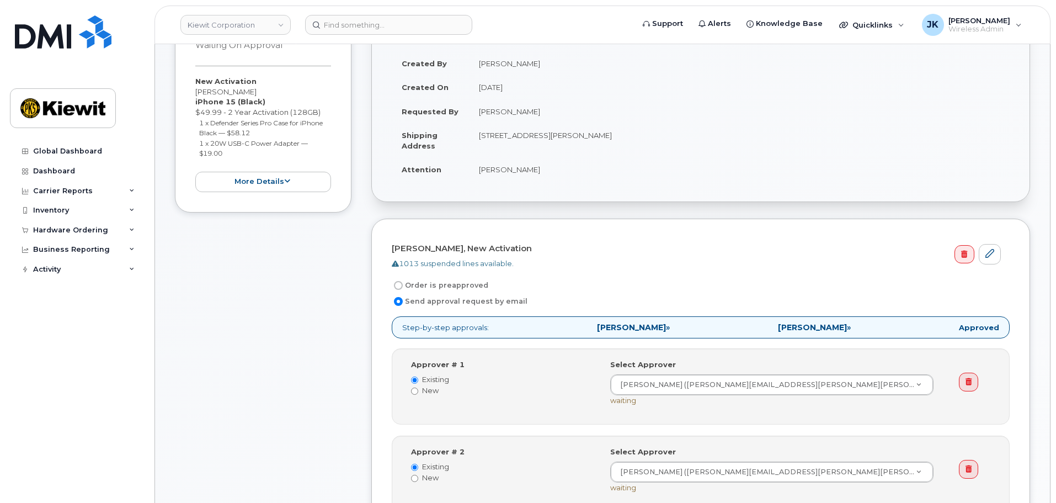 Image resolution: width=1056 pixels, height=503 pixels. What do you see at coordinates (667, 24) in the screenshot?
I see `span: Support` at bounding box center [667, 24].